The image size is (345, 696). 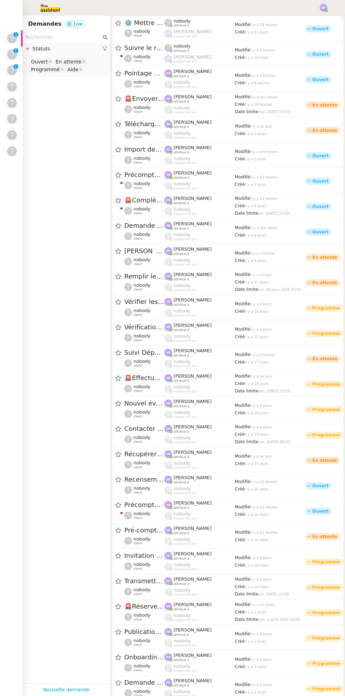 What do you see at coordinates (325, 130) in the screenshot?
I see `div: En attente` at bounding box center [325, 130].